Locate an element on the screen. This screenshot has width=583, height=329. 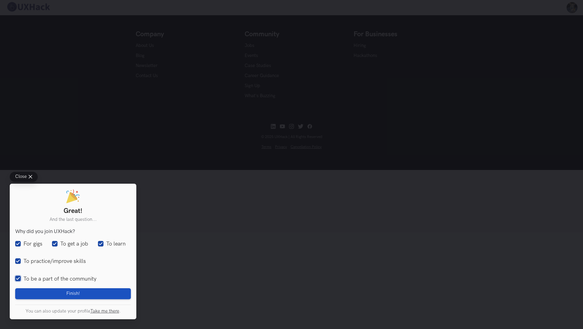
button: Close is located at coordinates (24, 176).